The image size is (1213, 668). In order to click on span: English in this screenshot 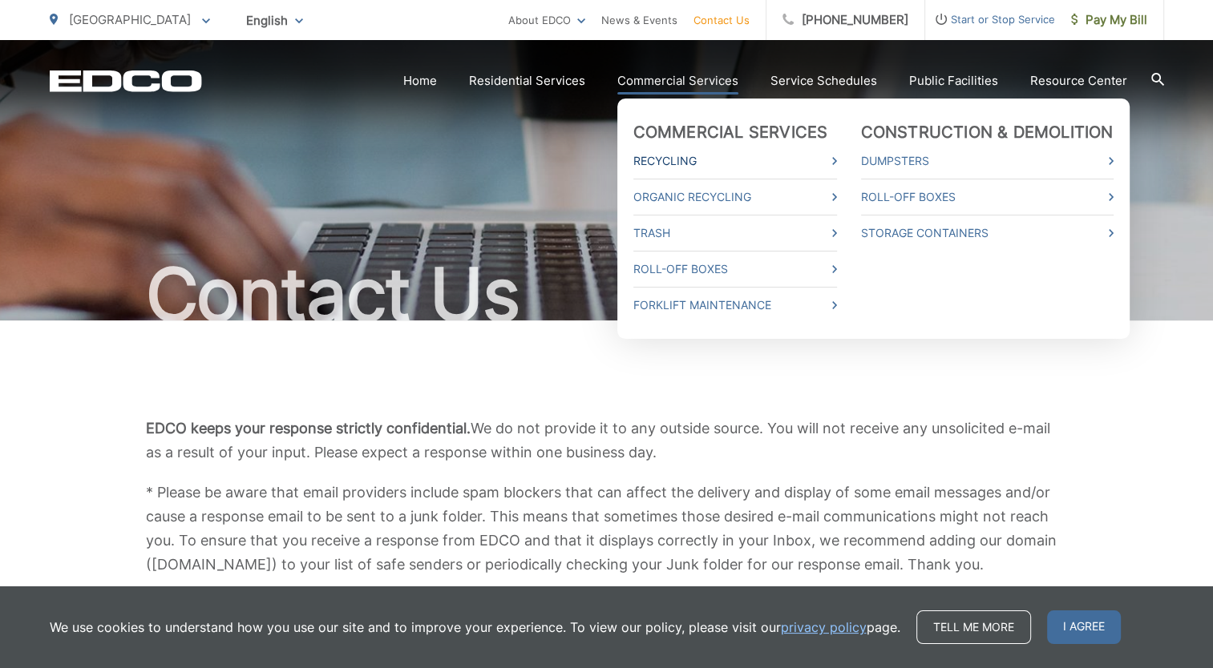, I will do `click(274, 20)`.